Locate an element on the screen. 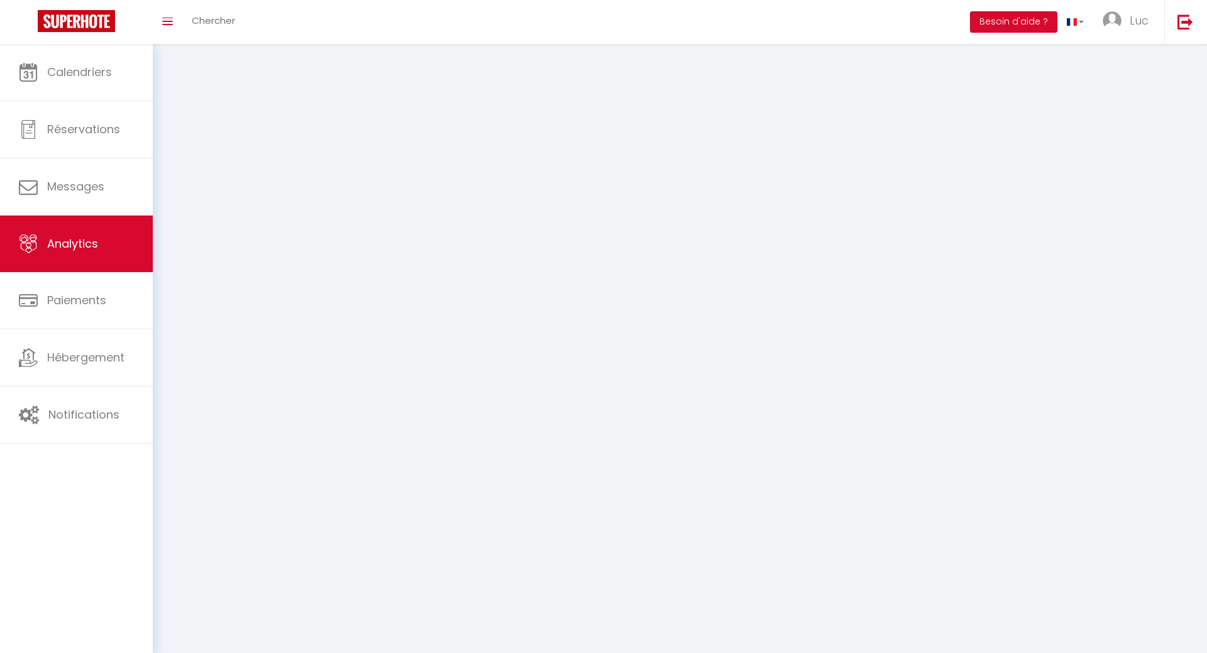 Image resolution: width=1207 pixels, height=653 pixels. button: Besoin d'aide ? is located at coordinates (1014, 22).